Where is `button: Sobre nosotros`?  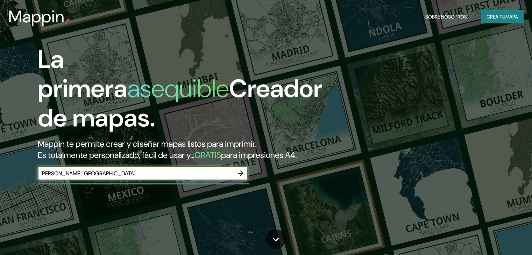
button: Sobre nosotros is located at coordinates (446, 17).